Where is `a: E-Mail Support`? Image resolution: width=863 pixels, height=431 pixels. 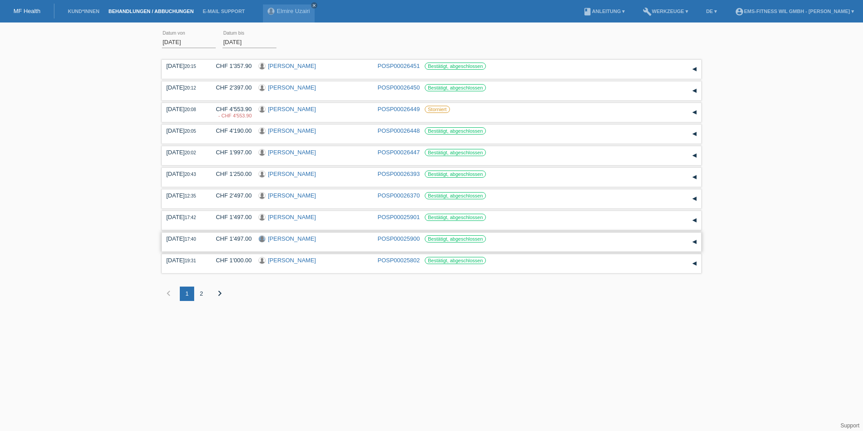
a: E-Mail Support is located at coordinates (224, 11).